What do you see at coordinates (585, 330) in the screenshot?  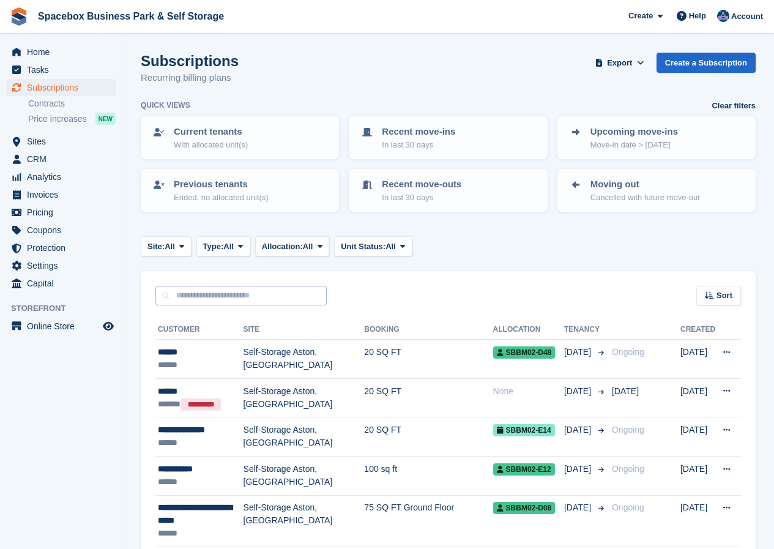 I see `th: Tenancy` at bounding box center [585, 330].